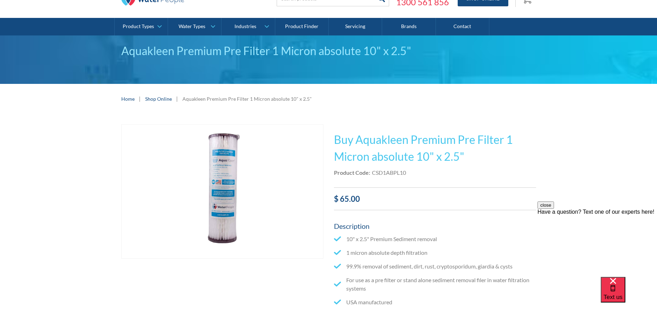 The height and width of the screenshot is (312, 657). What do you see at coordinates (435, 239) in the screenshot?
I see `li: 10" x 2.5" Premium Sediment removal` at bounding box center [435, 239].